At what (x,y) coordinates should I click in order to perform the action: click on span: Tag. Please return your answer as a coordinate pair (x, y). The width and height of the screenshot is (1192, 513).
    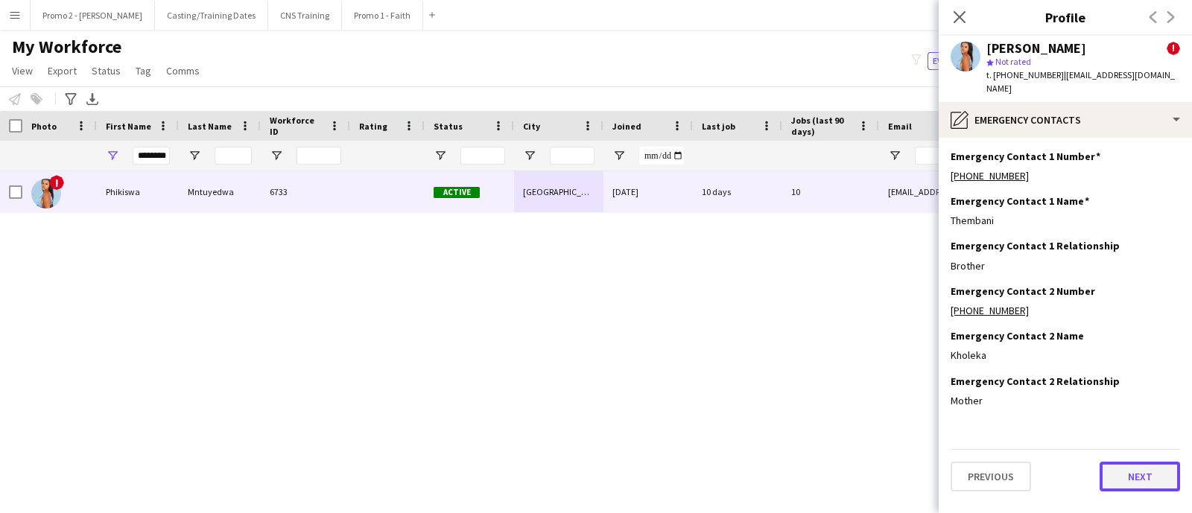
    Looking at the image, I should click on (143, 71).